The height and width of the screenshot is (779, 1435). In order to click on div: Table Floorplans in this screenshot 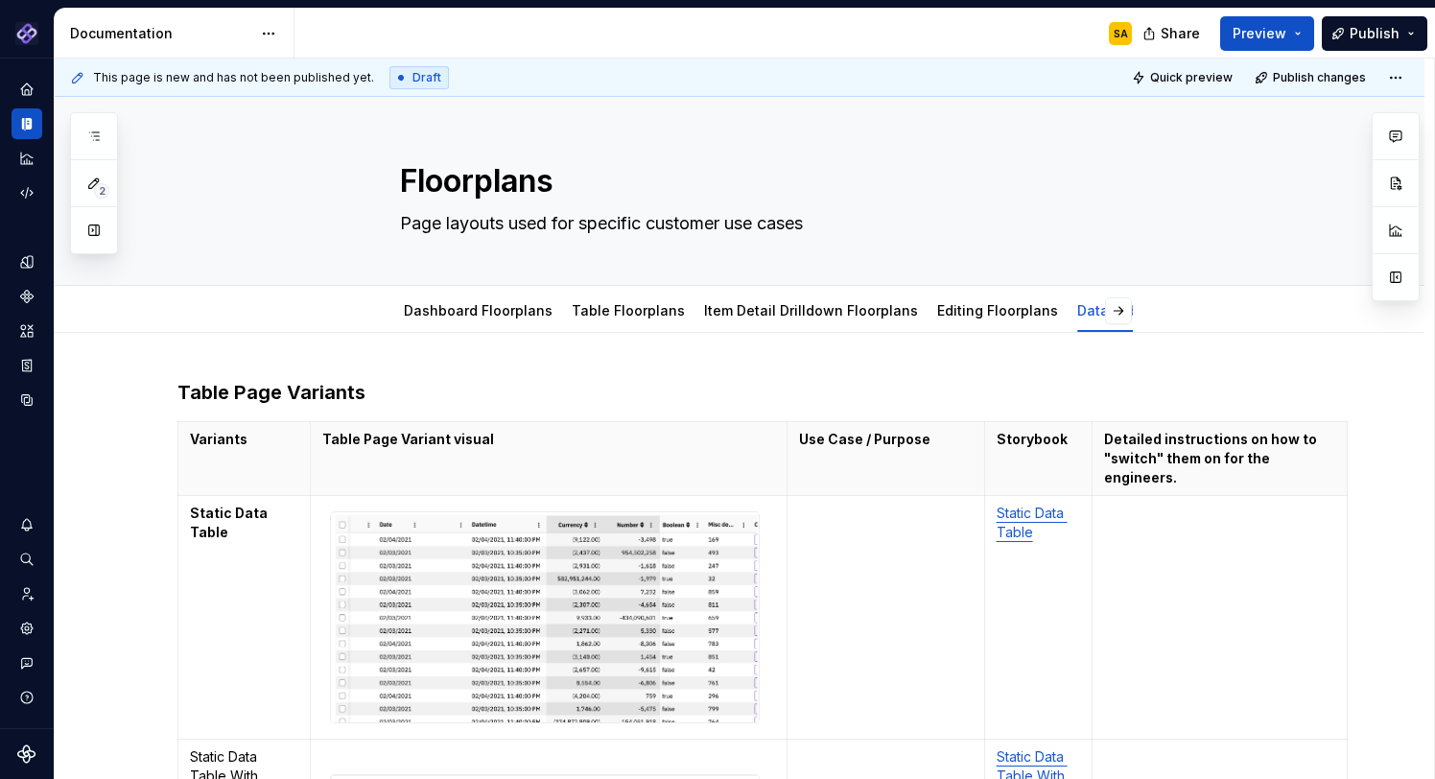, I will do `click(628, 310)`.